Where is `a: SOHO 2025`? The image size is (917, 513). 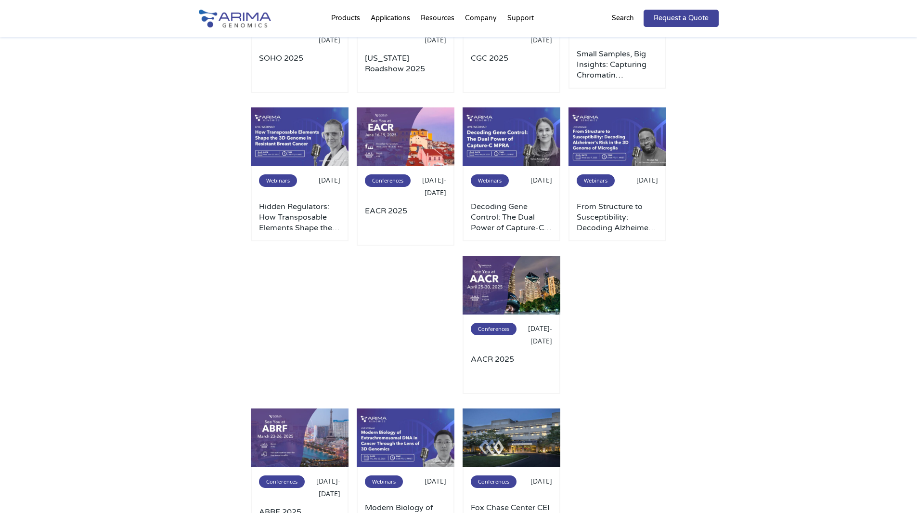 a: SOHO 2025 is located at coordinates (299, 69).